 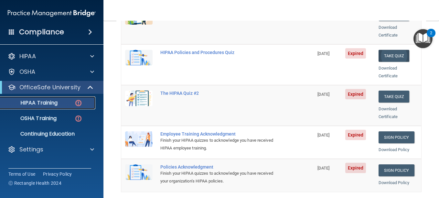 What do you see at coordinates (52, 13) in the screenshot?
I see `img: PMB logo` at bounding box center [52, 13].